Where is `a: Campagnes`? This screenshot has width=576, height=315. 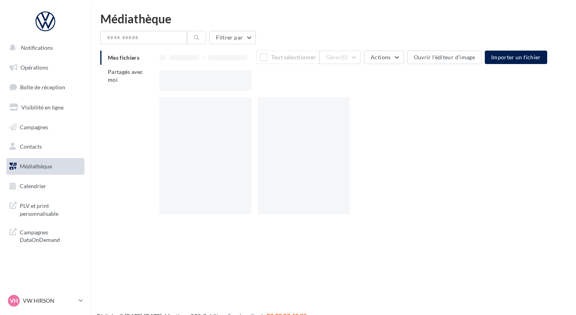
a: Campagnes is located at coordinates (45, 127).